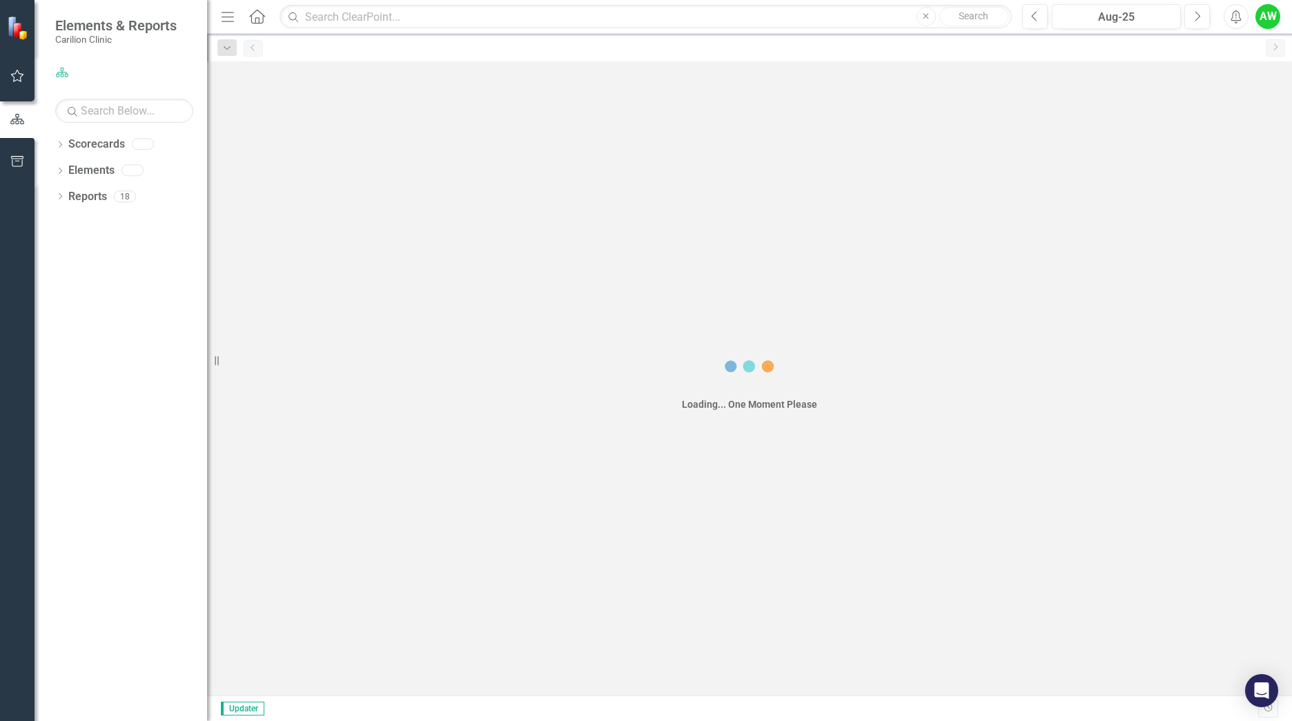 The image size is (1292, 721). I want to click on input: Search ClearPoint..., so click(645, 17).